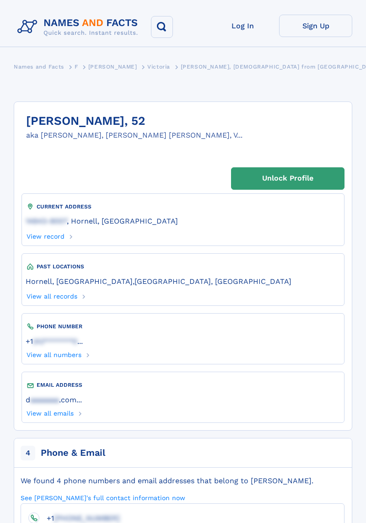 The width and height of the screenshot is (366, 523). Describe the element at coordinates (159, 67) in the screenshot. I see `span: Victoria` at that location.